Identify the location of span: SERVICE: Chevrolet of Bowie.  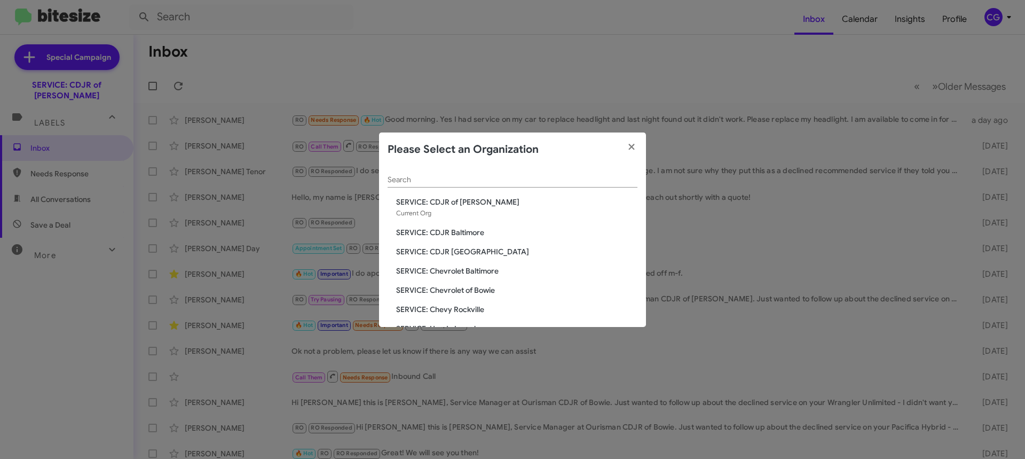
(517, 290).